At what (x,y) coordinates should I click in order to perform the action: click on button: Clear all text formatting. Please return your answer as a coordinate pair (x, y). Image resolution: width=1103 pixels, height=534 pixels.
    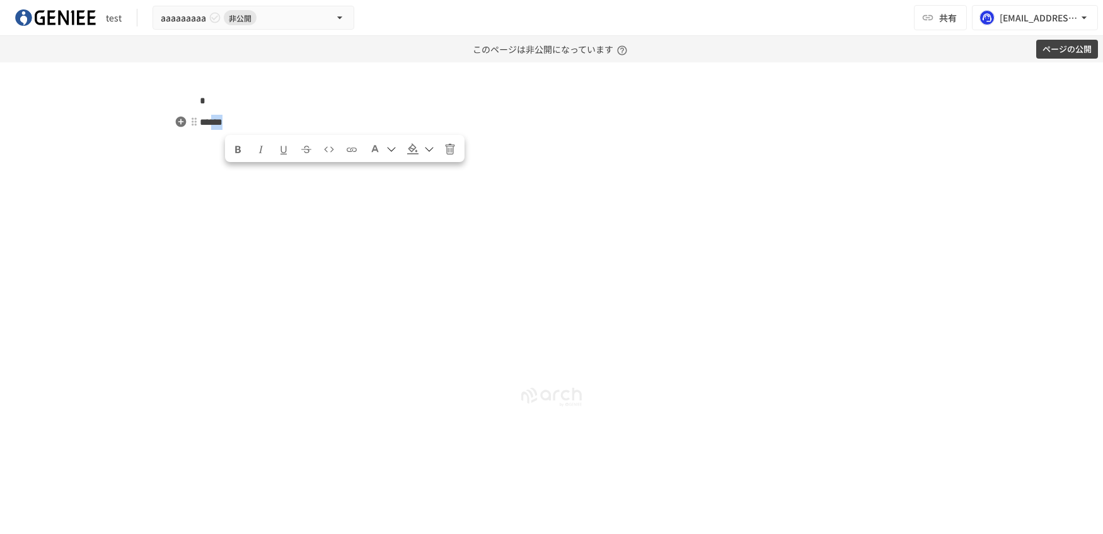
    Looking at the image, I should click on (450, 148).